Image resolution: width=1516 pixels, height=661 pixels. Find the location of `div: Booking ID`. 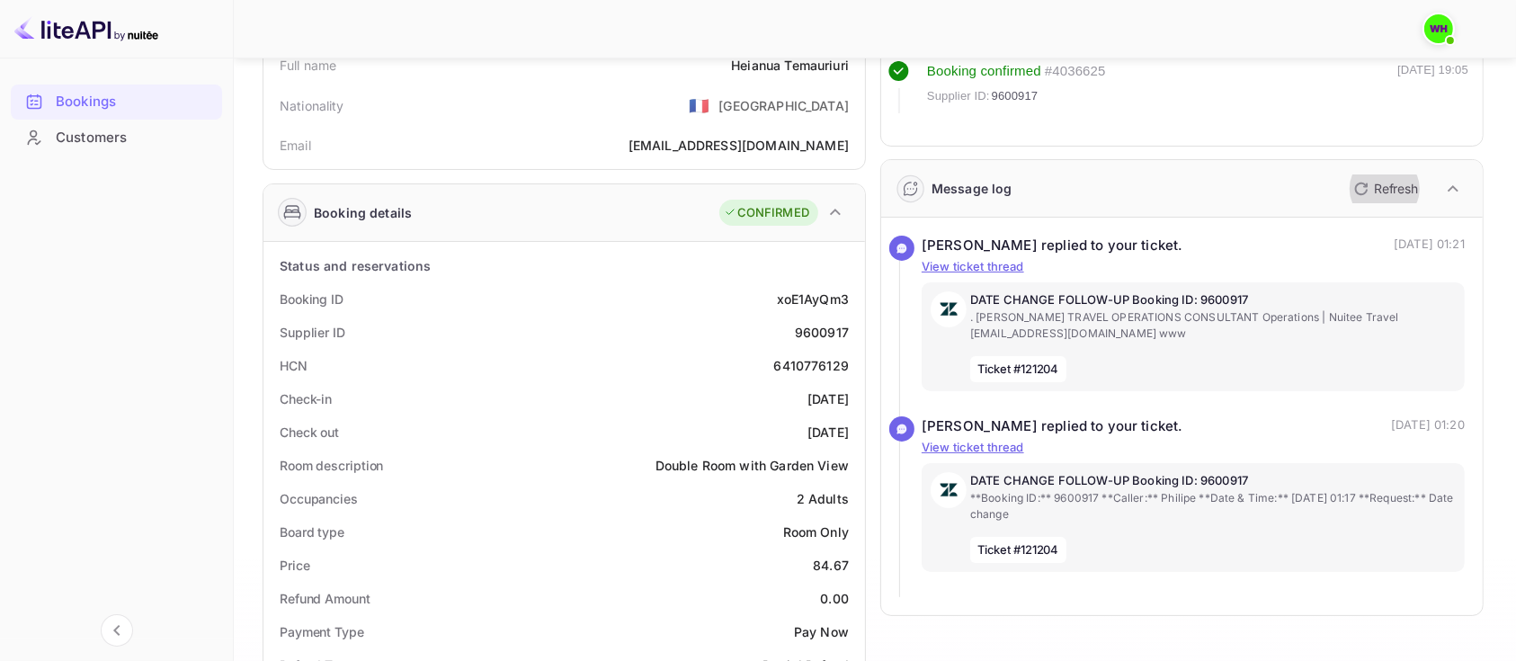

div: Booking ID is located at coordinates (311, 299).